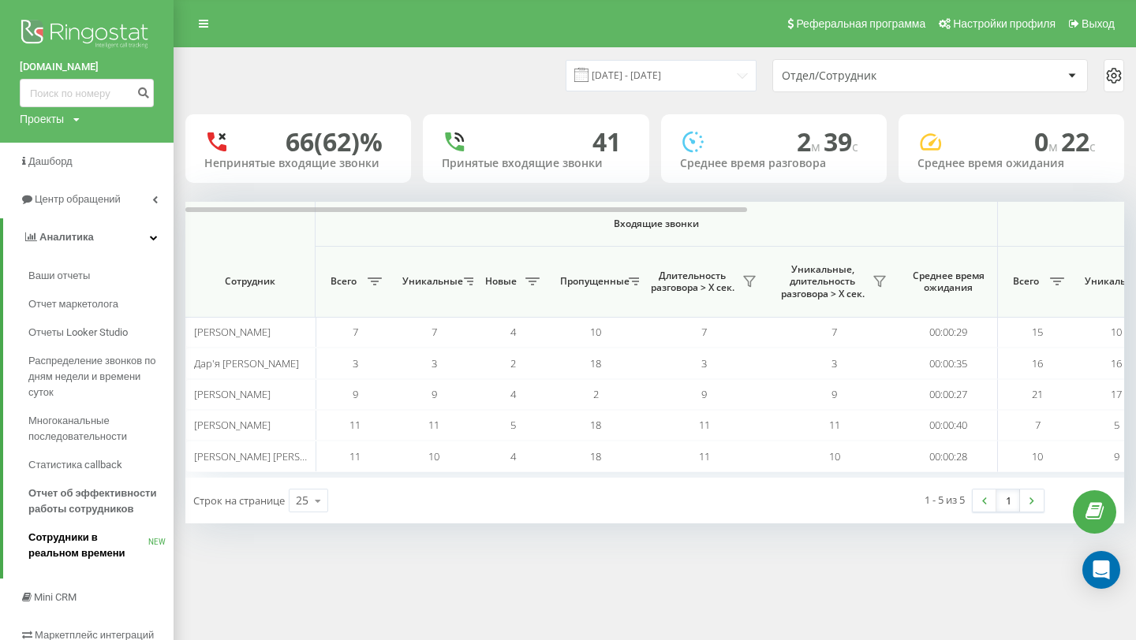  What do you see at coordinates (97, 377) in the screenshot?
I see `span: Распределение звонков по дням недели и времени суток` at bounding box center [97, 377].